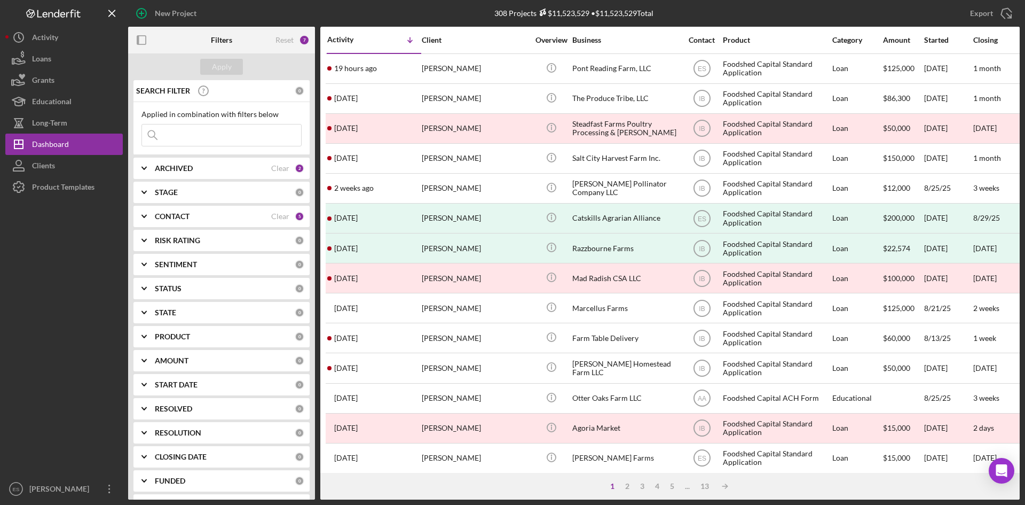 This screenshot has width=1025, height=505. I want to click on div: Dashboard, so click(50, 145).